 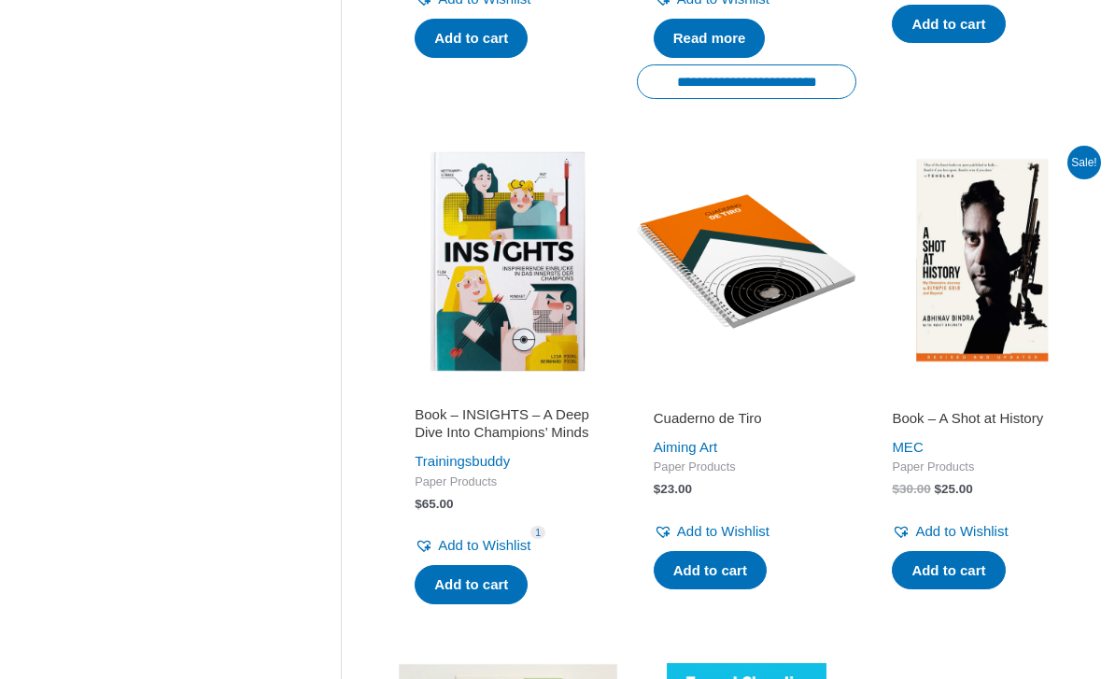 I want to click on img: Cuaderno de Tiro, so click(x=747, y=261).